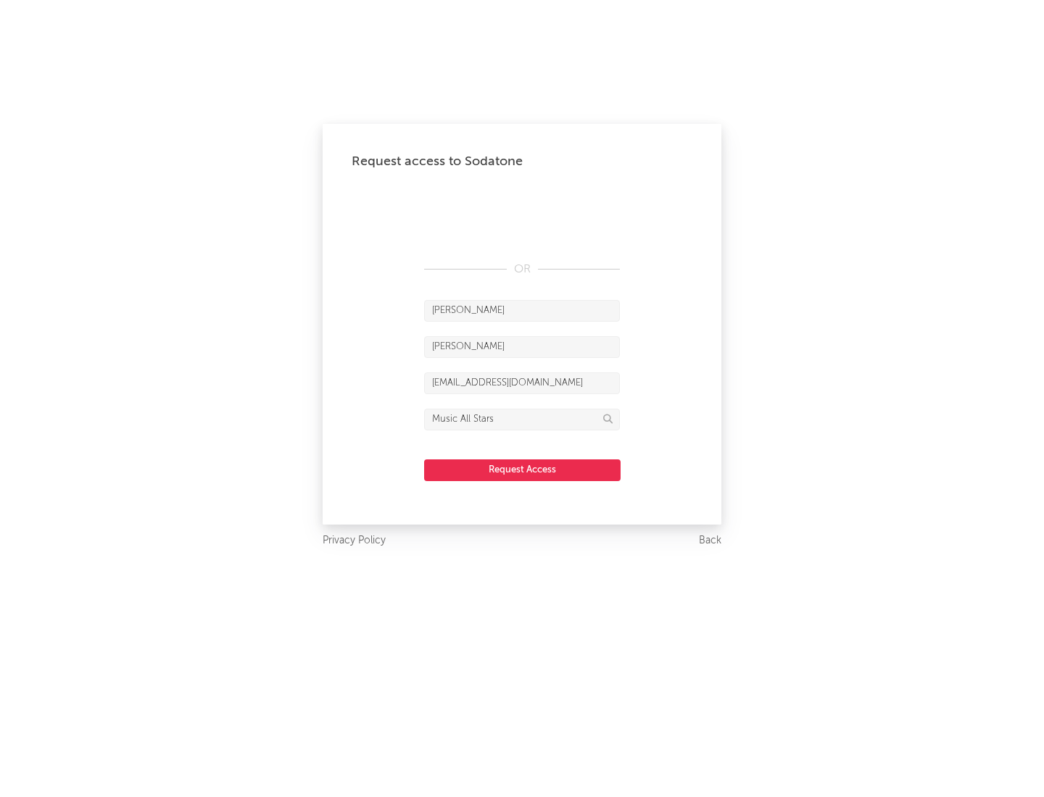 The image size is (1044, 797). I want to click on a: Back, so click(710, 541).